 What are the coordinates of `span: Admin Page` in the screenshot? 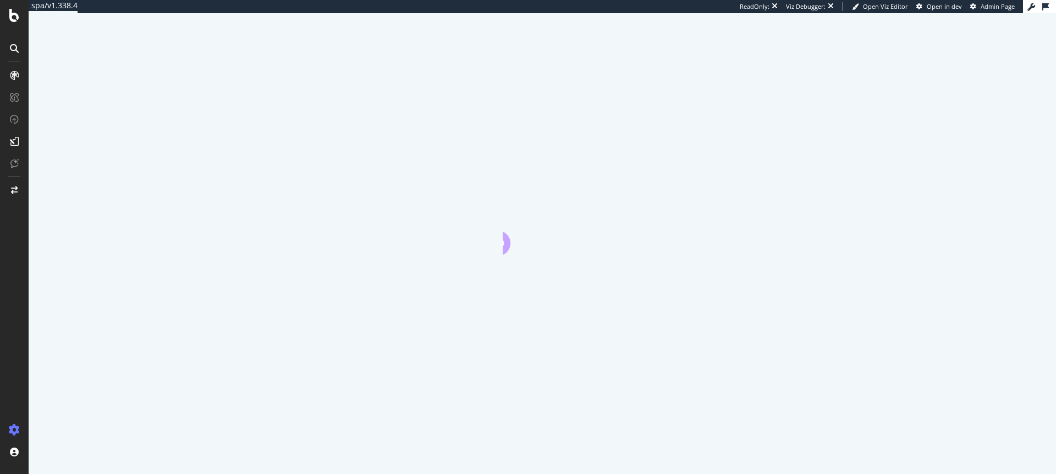 It's located at (998, 6).